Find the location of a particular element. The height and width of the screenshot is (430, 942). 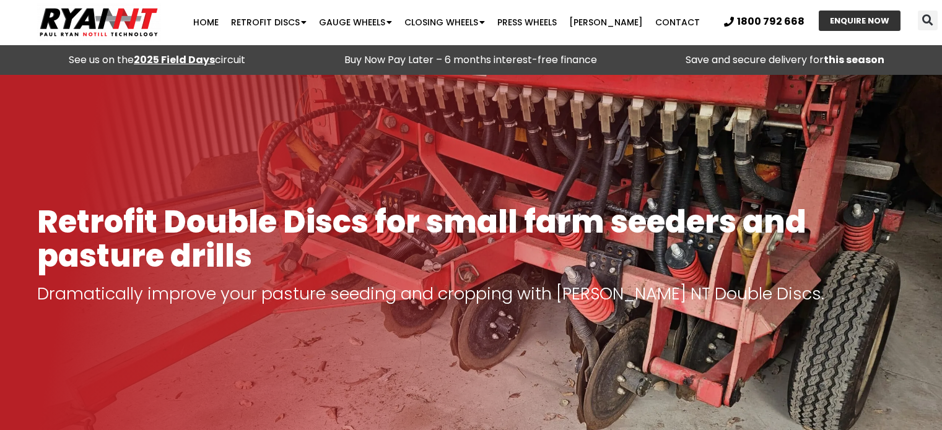

strong: 2025 Field Days is located at coordinates (174, 59).